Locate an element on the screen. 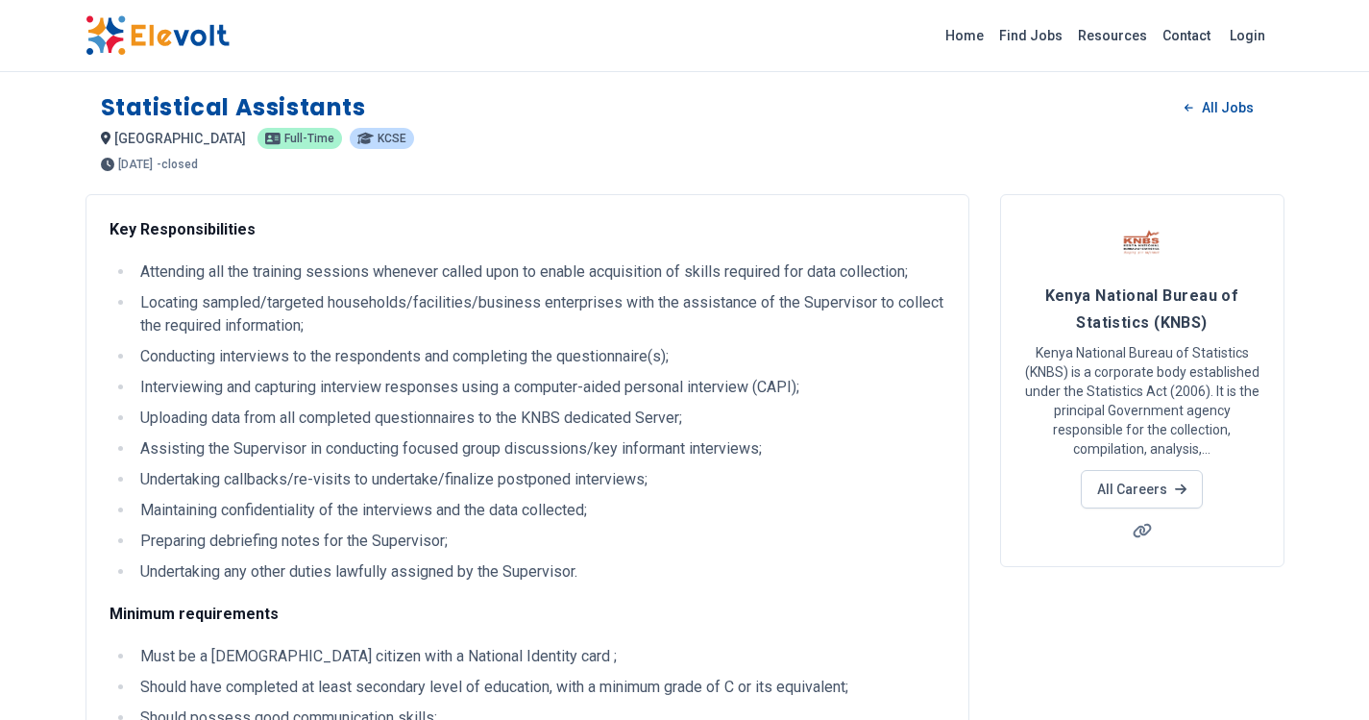  li: Assisting the Supervisor in conducting focused group discussions/key informant interviews; is located at coordinates (540, 449).